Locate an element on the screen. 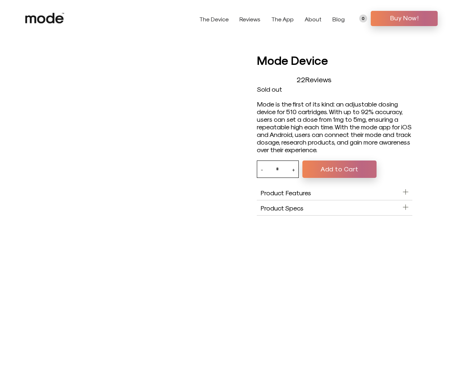 The width and height of the screenshot is (463, 371). a: 0 is located at coordinates (363, 18).